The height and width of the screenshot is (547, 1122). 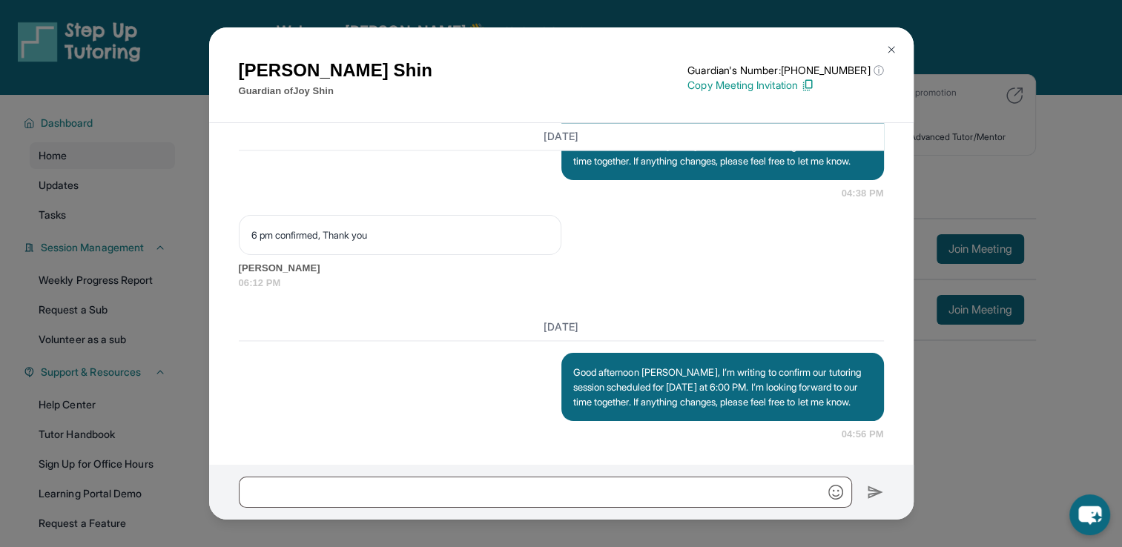 I want to click on span: ⓘ, so click(x=878, y=70).